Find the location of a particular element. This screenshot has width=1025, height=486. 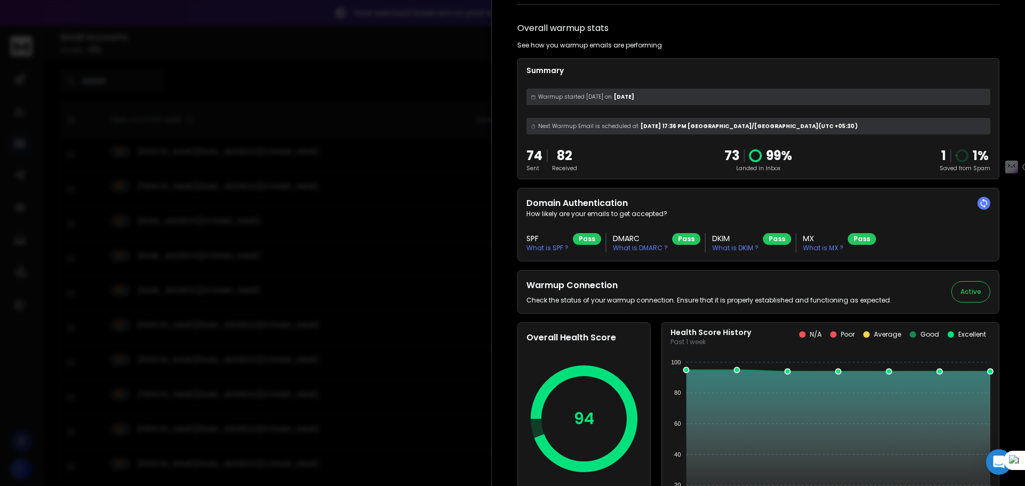

p: Received is located at coordinates (564, 168).